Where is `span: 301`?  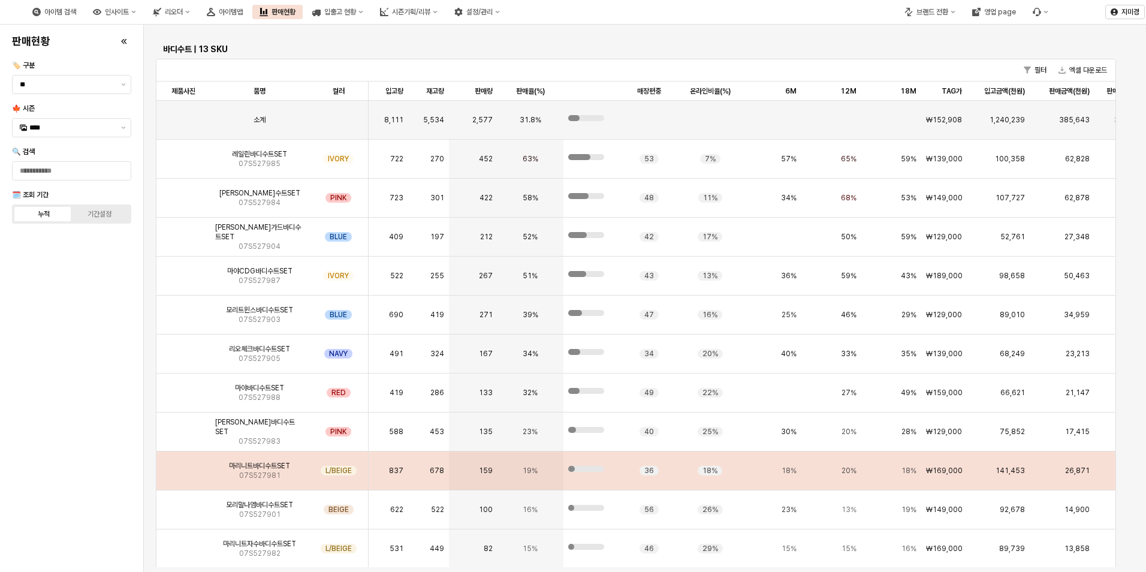 span: 301 is located at coordinates (437, 198).